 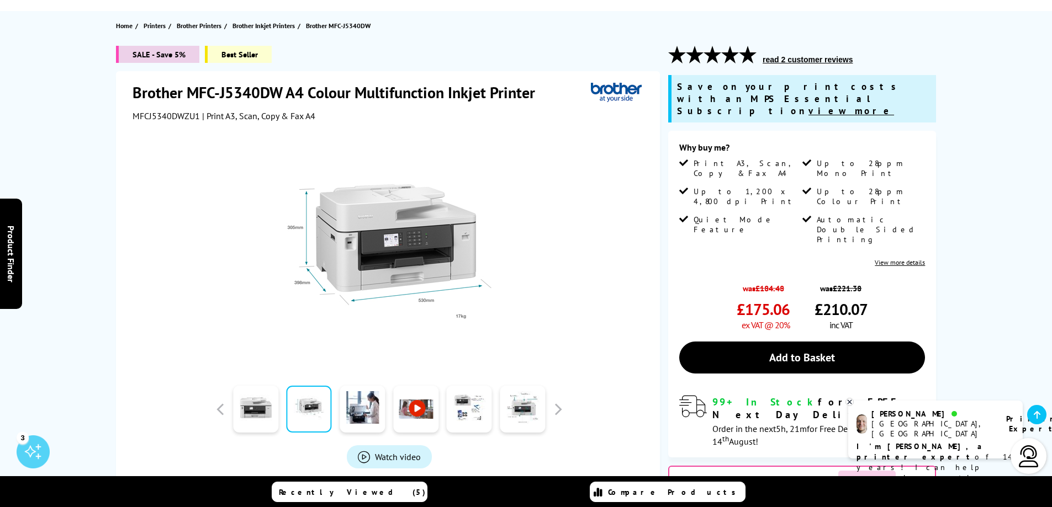 I want to click on span: MFCJ5340DWZU1, so click(x=166, y=116).